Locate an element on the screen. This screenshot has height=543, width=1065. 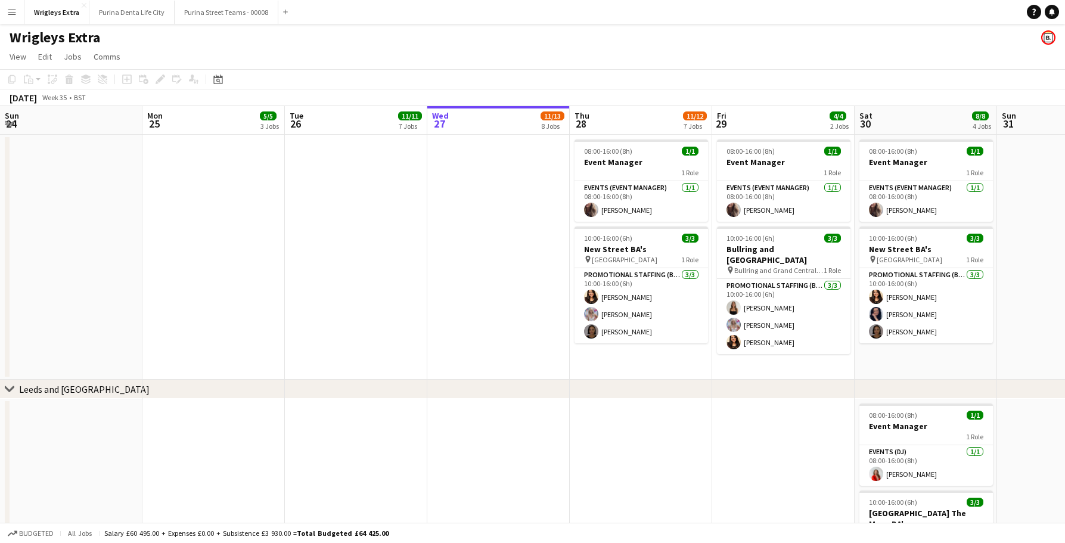
span: 28 is located at coordinates (581, 123).